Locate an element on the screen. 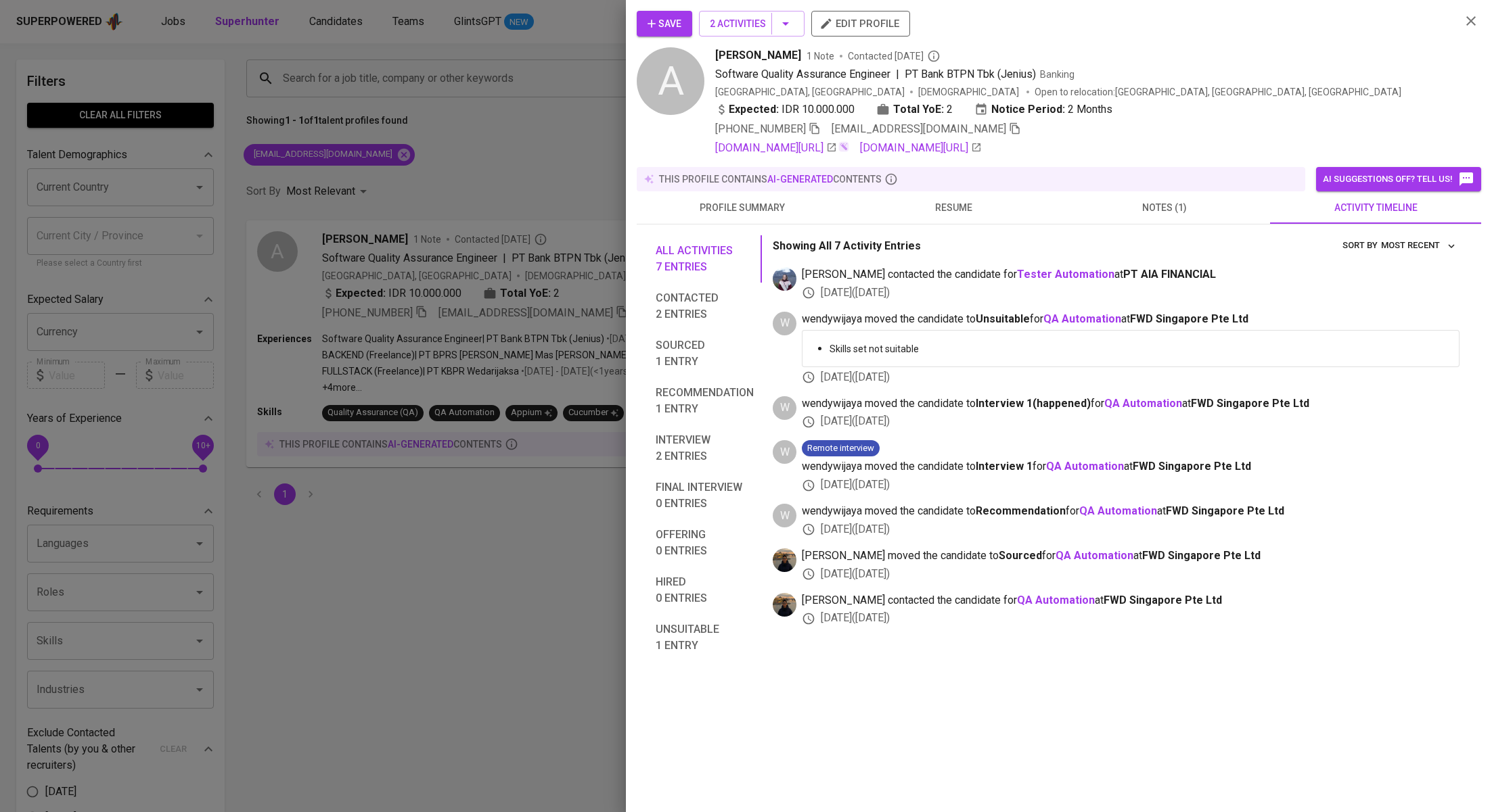  button: AI suggestions off? Tell us! is located at coordinates (1398, 180).